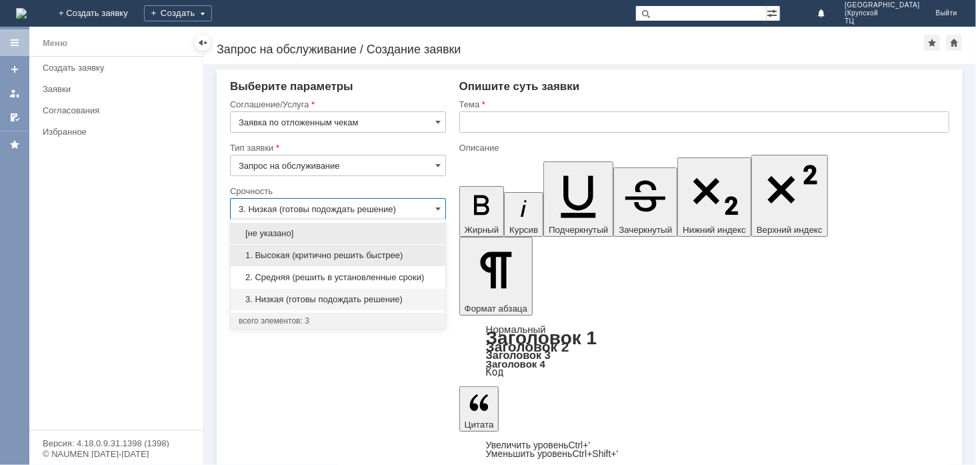 Image resolution: width=976 pixels, height=465 pixels. Describe the element at coordinates (15, 117) in the screenshot. I see `a: Мои согласования` at that location.